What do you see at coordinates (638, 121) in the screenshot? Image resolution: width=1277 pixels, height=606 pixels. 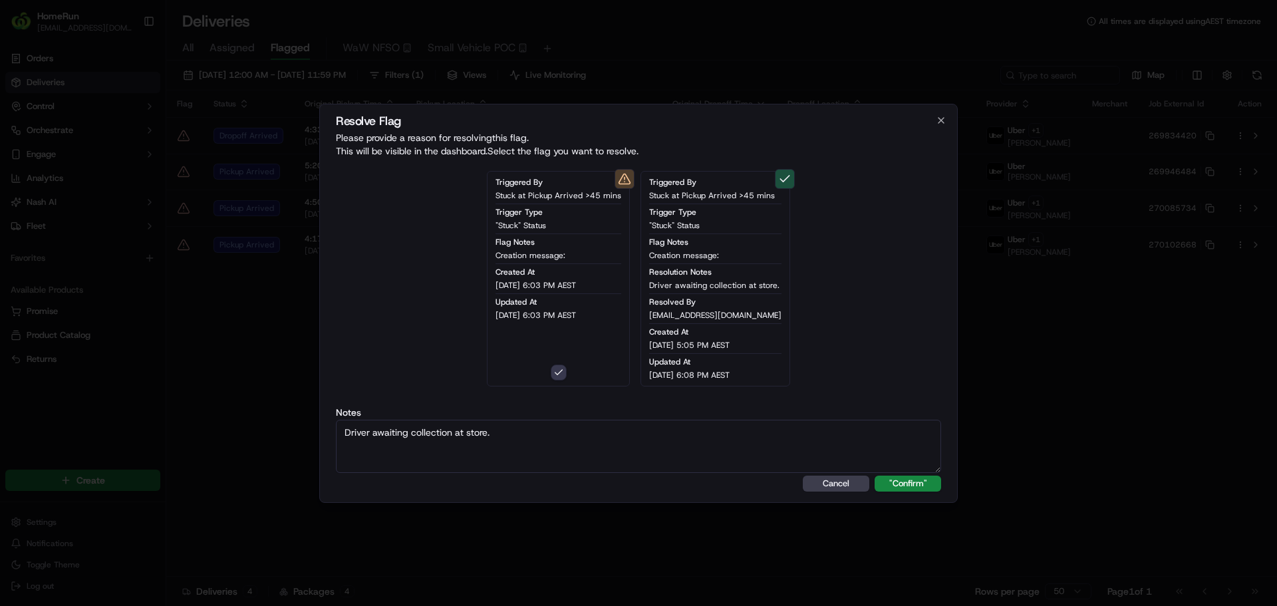 I see `h2: Resolve Flag` at bounding box center [638, 121].